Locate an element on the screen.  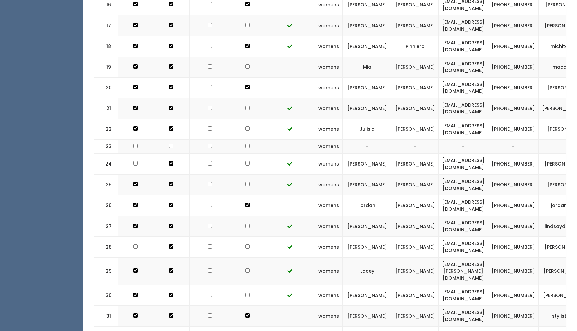
td: 30 is located at coordinates (106, 295).